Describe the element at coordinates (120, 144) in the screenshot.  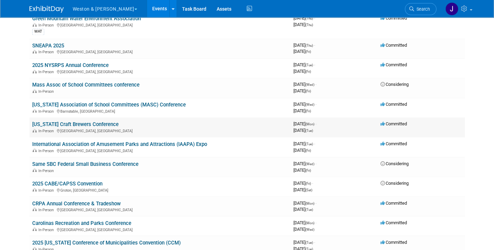
I see `a: International Association of Amusement Parks and Attractions (IAAPA) Expo` at that location.